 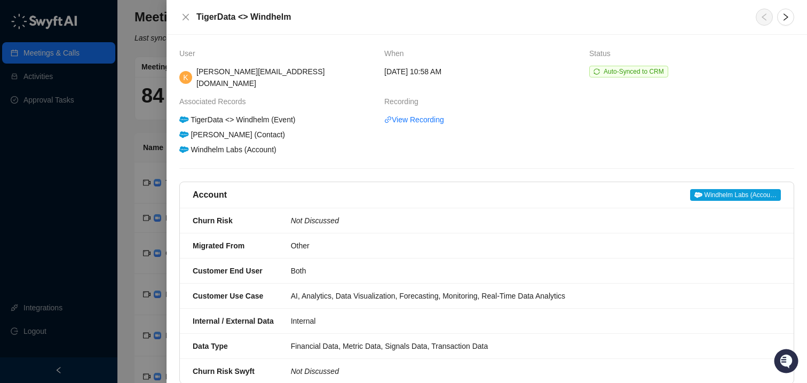 What do you see at coordinates (532, 321) in the screenshot?
I see `div: Internal` at bounding box center [532, 321].